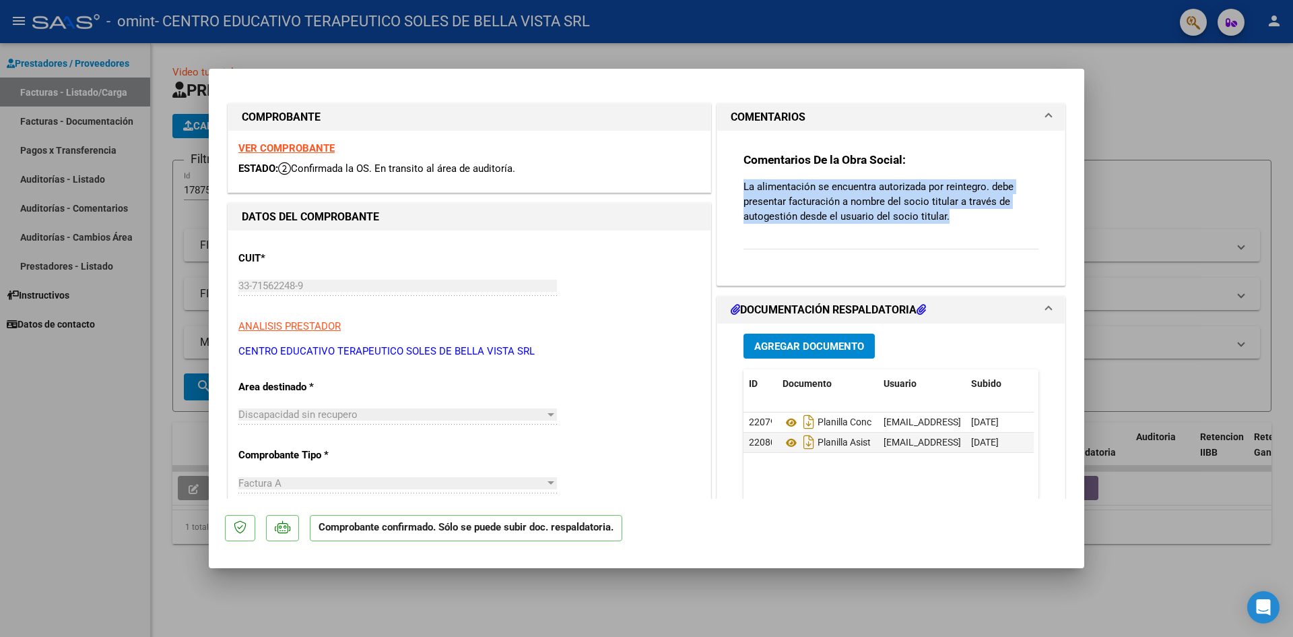 This screenshot has width=1293, height=637. What do you see at coordinates (891, 463) in the screenshot?
I see `div: DOCUMENTACIÓN RESPALDATORIA` at bounding box center [891, 463].